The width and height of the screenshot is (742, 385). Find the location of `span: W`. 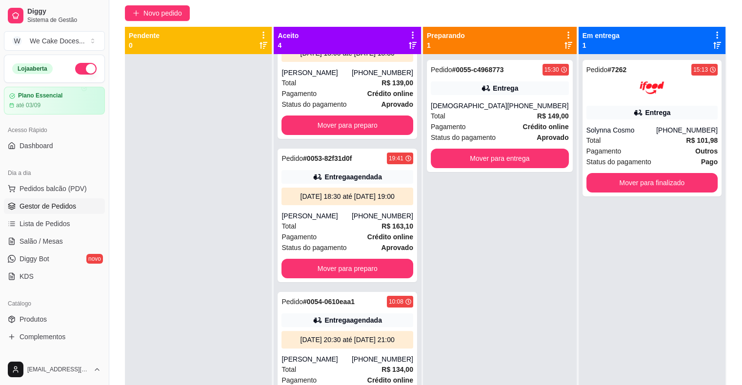

span: W is located at coordinates (17, 41).